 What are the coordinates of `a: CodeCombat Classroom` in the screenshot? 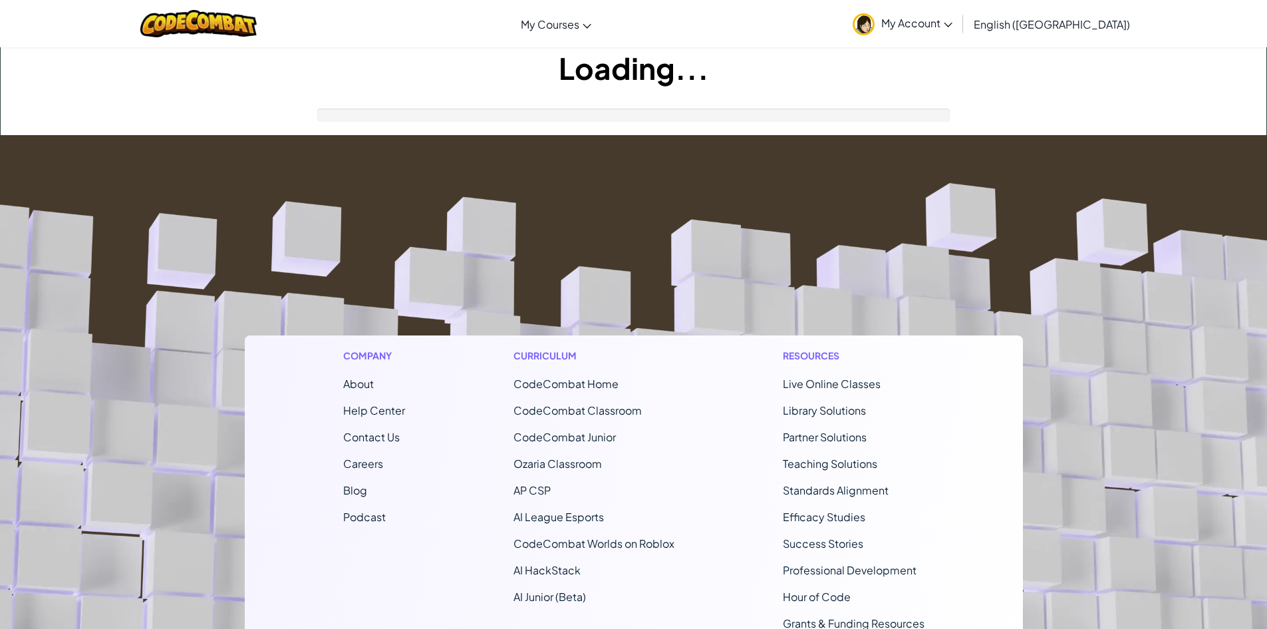 It's located at (577, 410).